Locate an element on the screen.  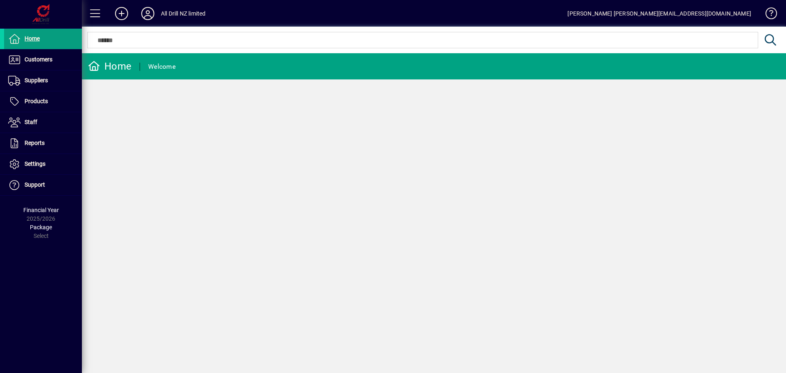
a: Settings is located at coordinates (43, 164).